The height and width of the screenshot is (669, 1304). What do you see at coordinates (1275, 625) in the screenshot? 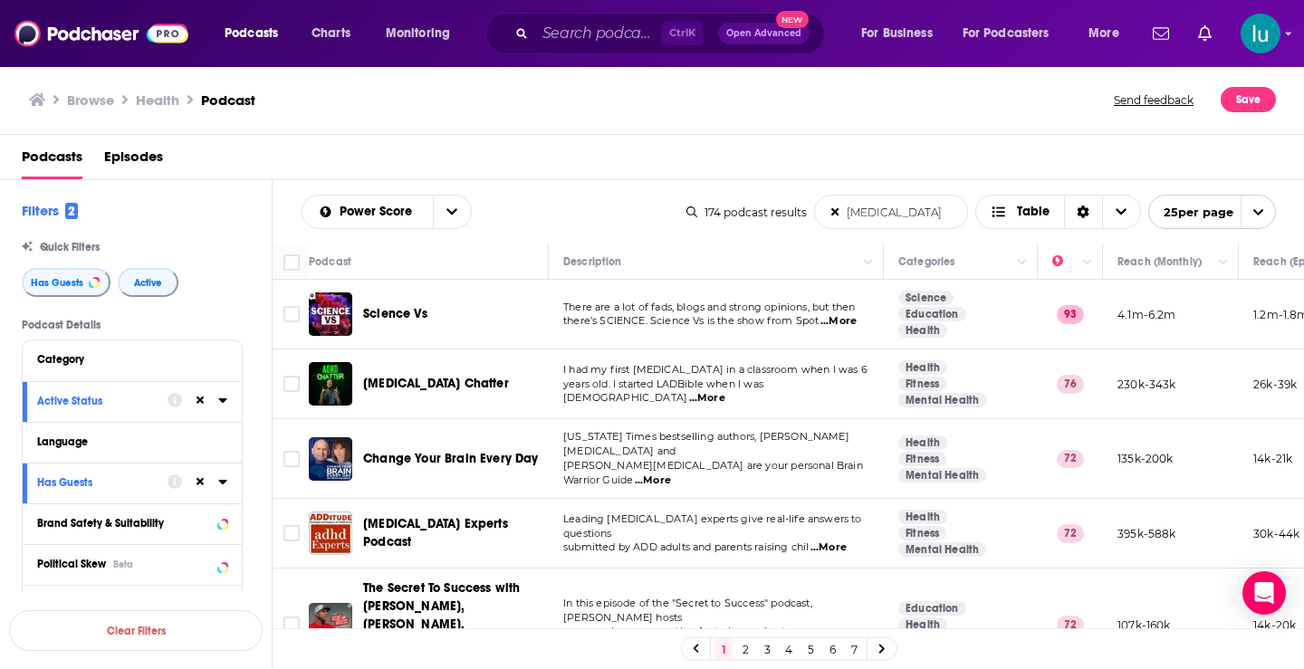
I see `p: 14k-20k` at bounding box center [1275, 625].